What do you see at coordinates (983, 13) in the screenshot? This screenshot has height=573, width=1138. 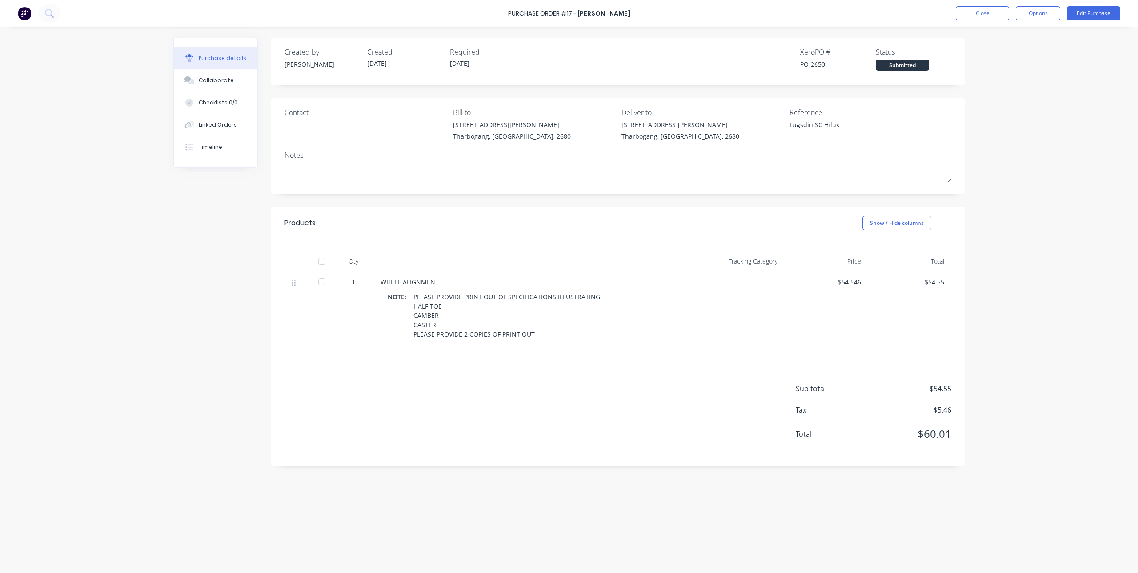 I see `button: Close` at bounding box center [983, 13].